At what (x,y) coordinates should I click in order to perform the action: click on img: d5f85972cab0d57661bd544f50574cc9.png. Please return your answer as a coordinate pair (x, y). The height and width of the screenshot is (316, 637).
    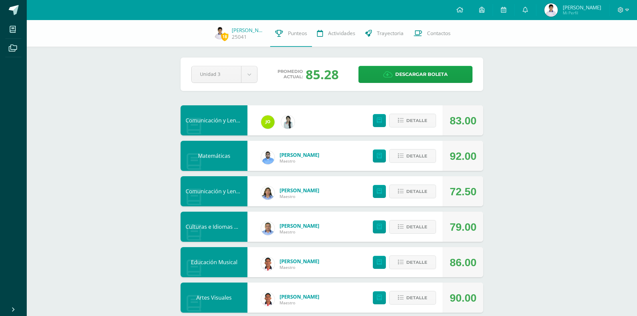
    Looking at the image, I should click on (268, 193).